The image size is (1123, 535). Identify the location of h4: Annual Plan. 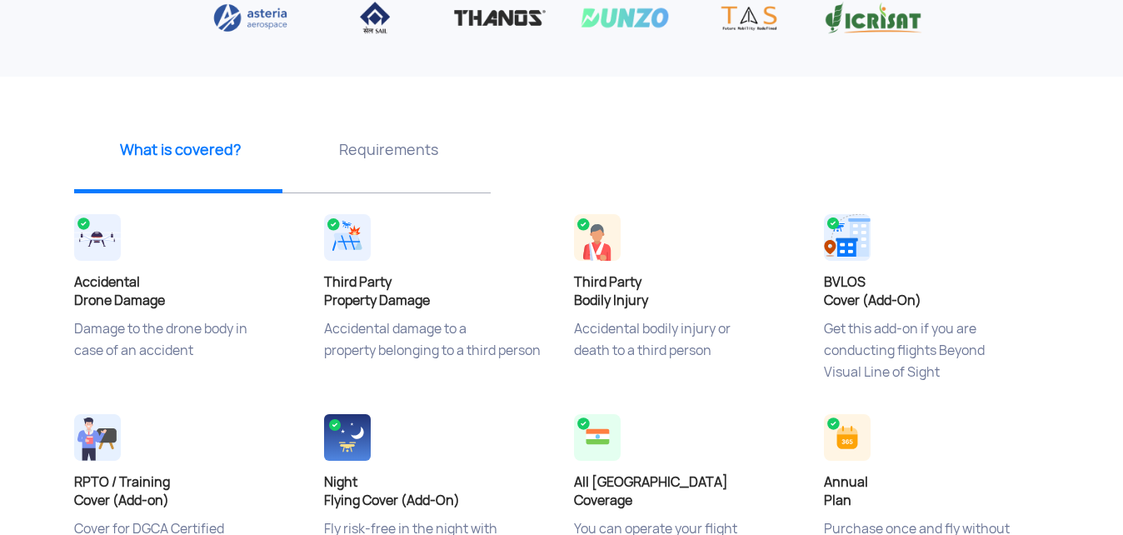
(937, 492).